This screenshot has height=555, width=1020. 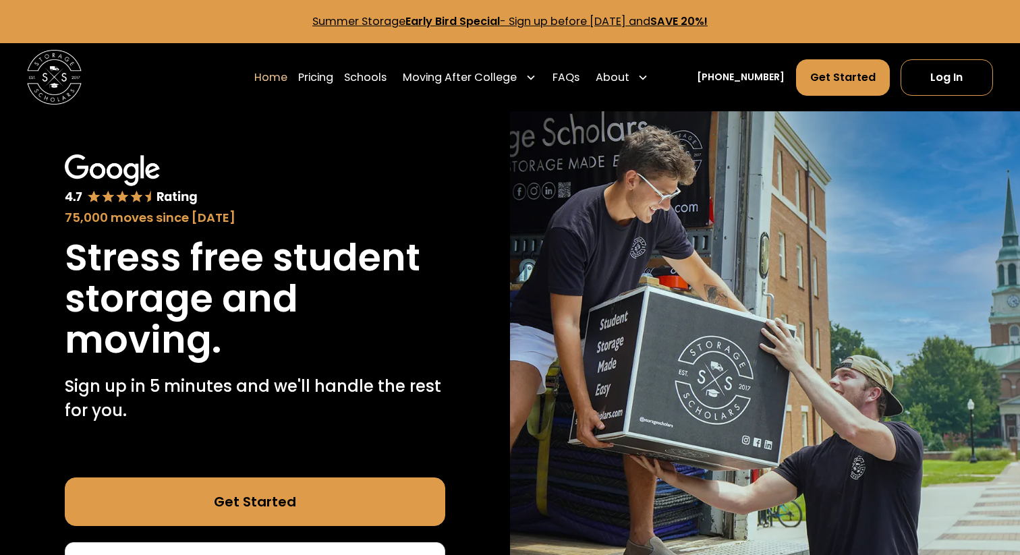 What do you see at coordinates (255, 399) in the screenshot?
I see `p: Sign up in 5 minutes and we'll handle the rest for you.` at bounding box center [255, 399].